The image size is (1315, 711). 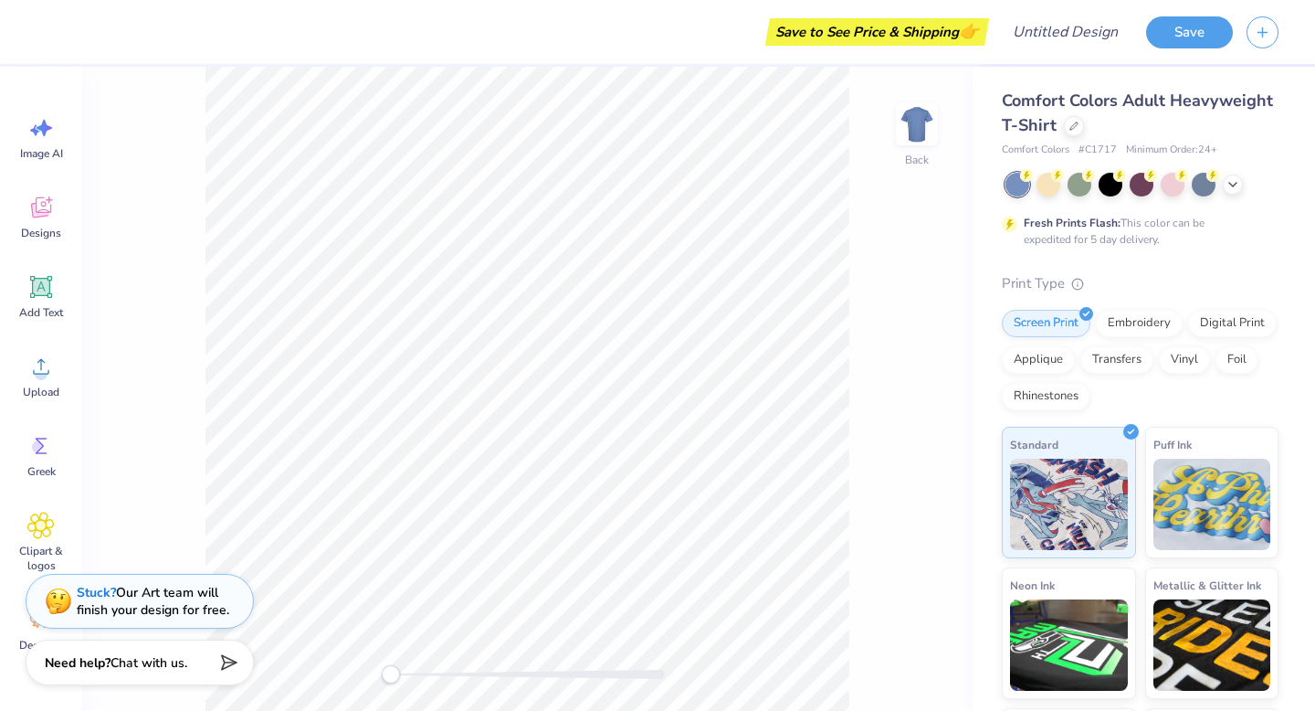 What do you see at coordinates (41, 392) in the screenshot?
I see `span: Upload` at bounding box center [41, 392].